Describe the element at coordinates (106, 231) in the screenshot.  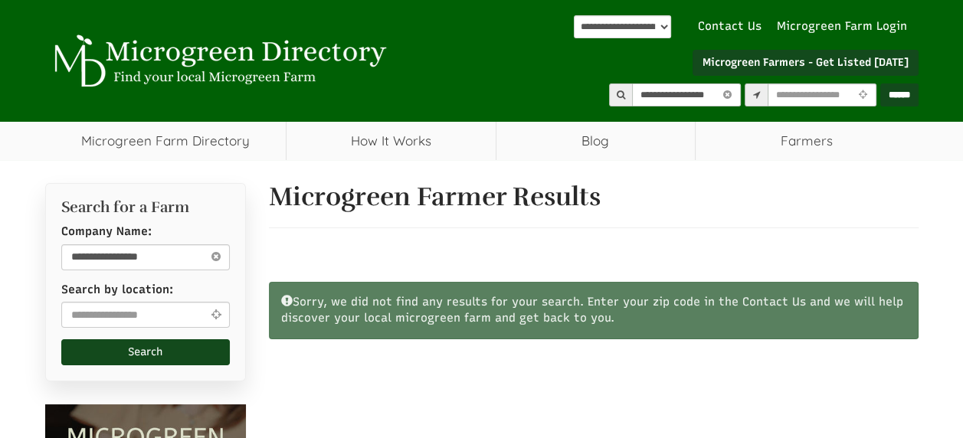
I see `label: Company Name:` at that location.